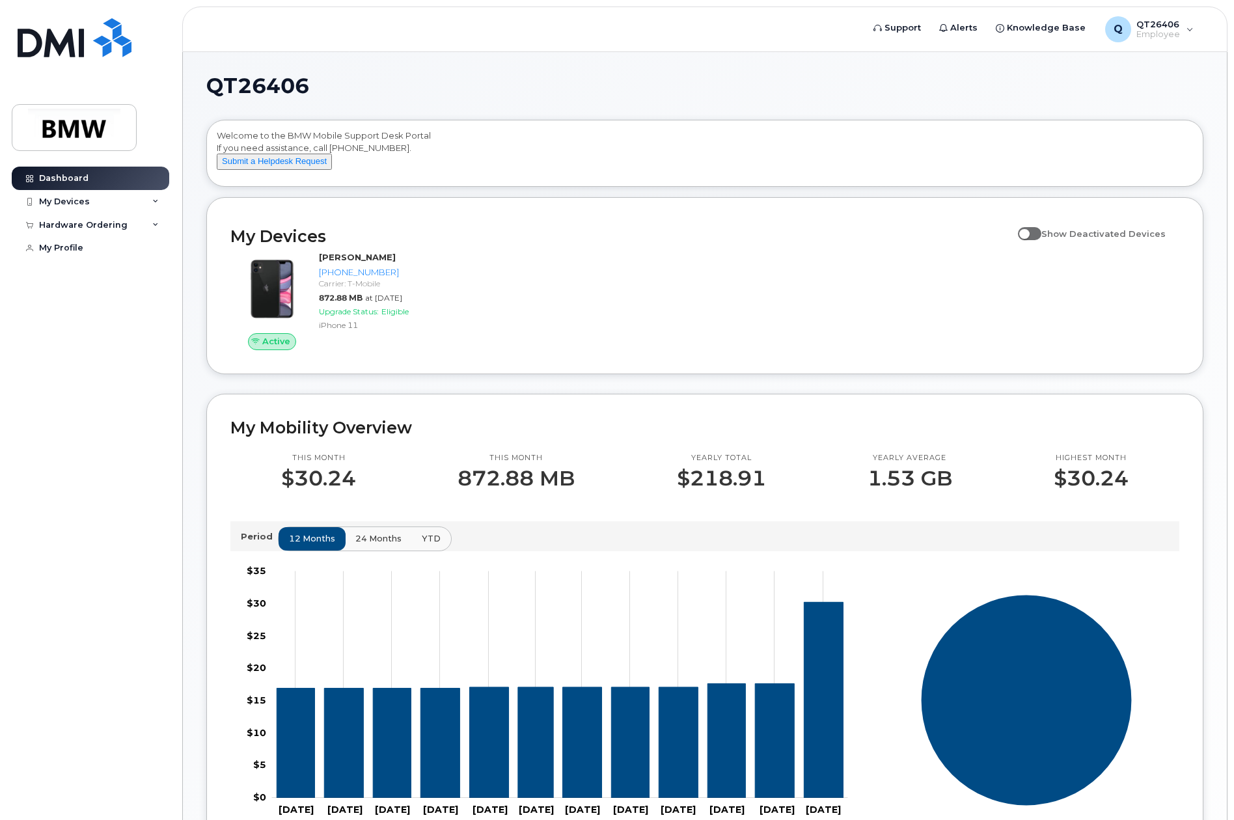 This screenshot has width=1234, height=820. What do you see at coordinates (260, 797) in the screenshot?
I see `tspan: $0` at bounding box center [260, 797].